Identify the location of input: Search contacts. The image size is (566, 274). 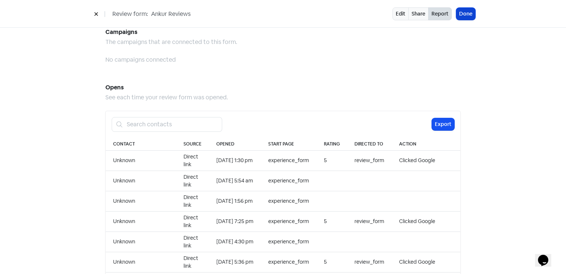
(172, 124).